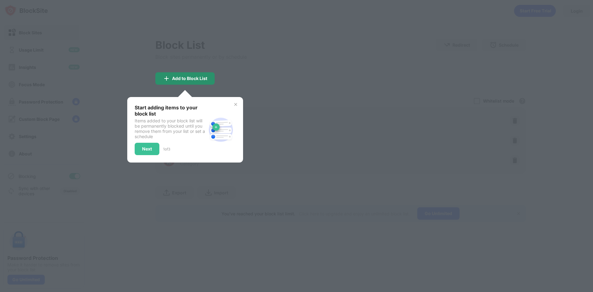 This screenshot has height=292, width=593. I want to click on div: Add to Block List, so click(190, 79).